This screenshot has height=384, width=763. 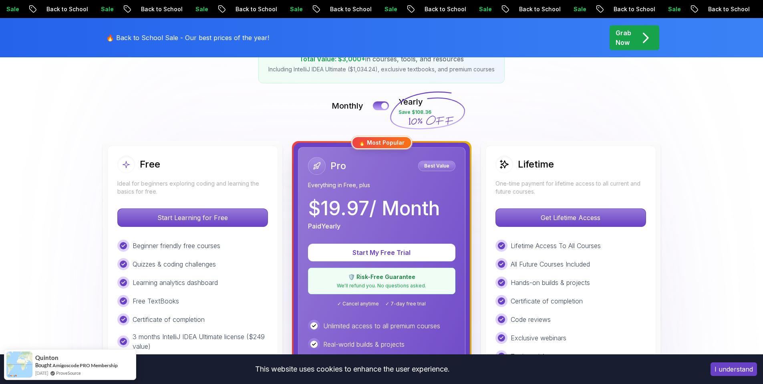 What do you see at coordinates (175, 282) in the screenshot?
I see `p: Learning analytics dashboard` at bounding box center [175, 282].